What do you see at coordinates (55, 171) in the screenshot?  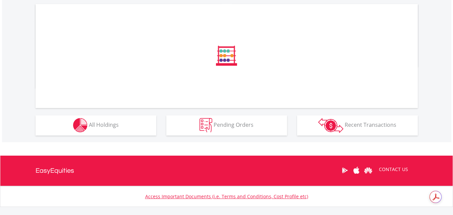 I see `div: EasyEquities` at bounding box center [55, 171].